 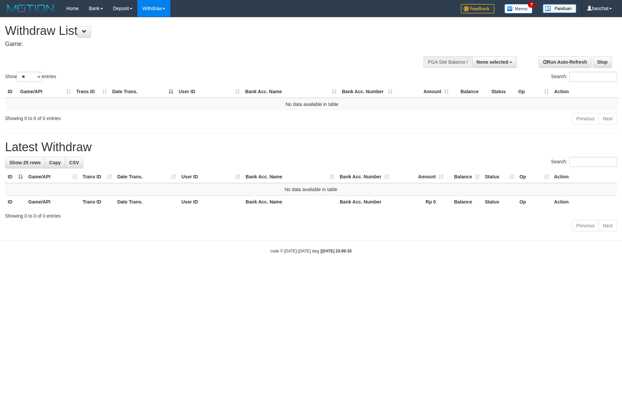 I want to click on img: Button%20Memo.svg, so click(x=518, y=9).